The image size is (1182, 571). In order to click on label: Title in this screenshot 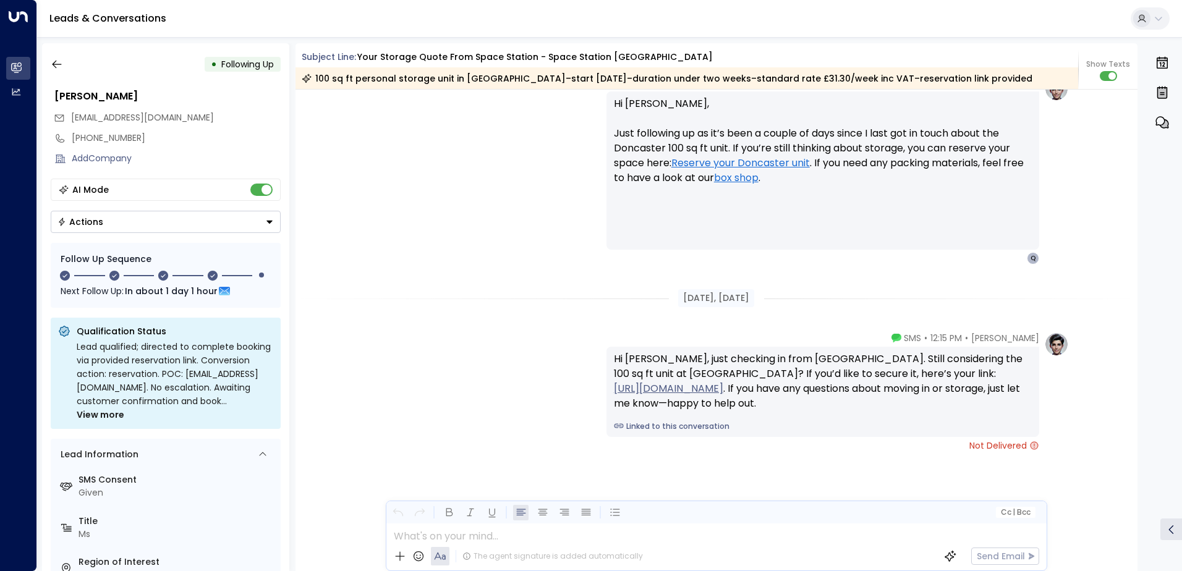, I will do `click(177, 521)`.